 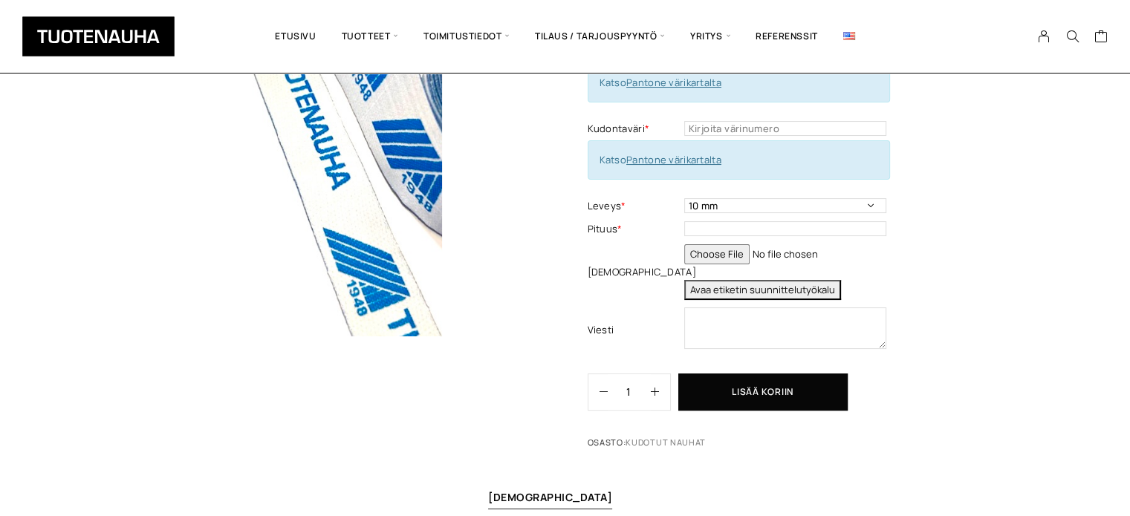 I want to click on button: Search, so click(x=1072, y=36).